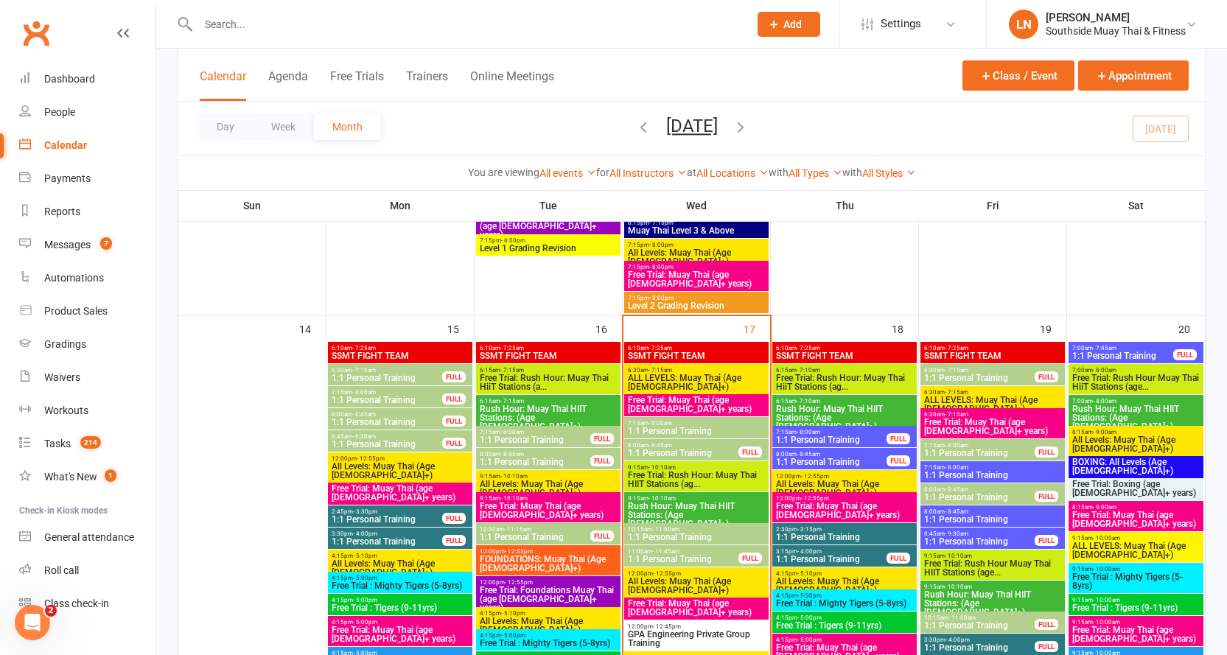  What do you see at coordinates (1018, 75) in the screenshot?
I see `button: Class / Event` at bounding box center [1018, 75].